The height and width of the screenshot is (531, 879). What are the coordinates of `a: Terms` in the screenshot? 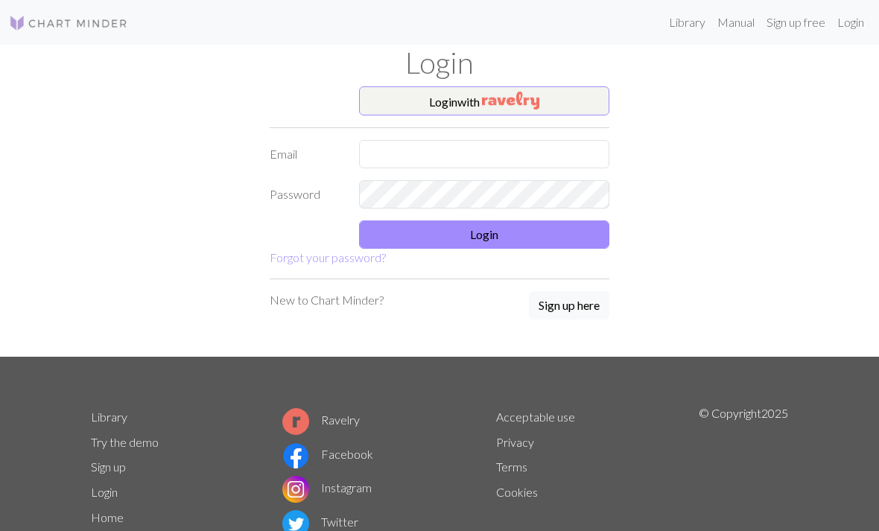 It's located at (512, 466).